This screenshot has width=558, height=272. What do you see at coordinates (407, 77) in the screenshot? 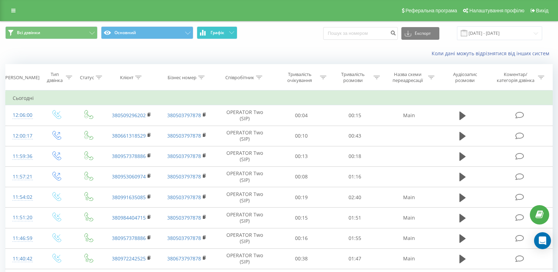
I see `div: Назва схеми переадресації` at bounding box center [407, 77].